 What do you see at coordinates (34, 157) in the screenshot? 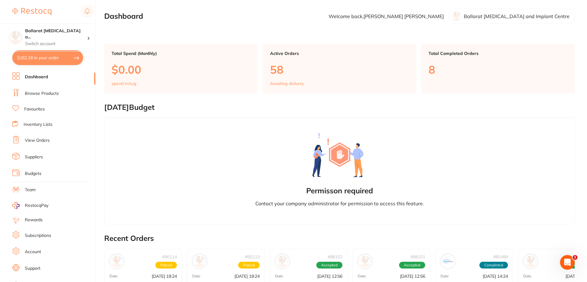
I see `a: Suppliers` at bounding box center [34, 157].